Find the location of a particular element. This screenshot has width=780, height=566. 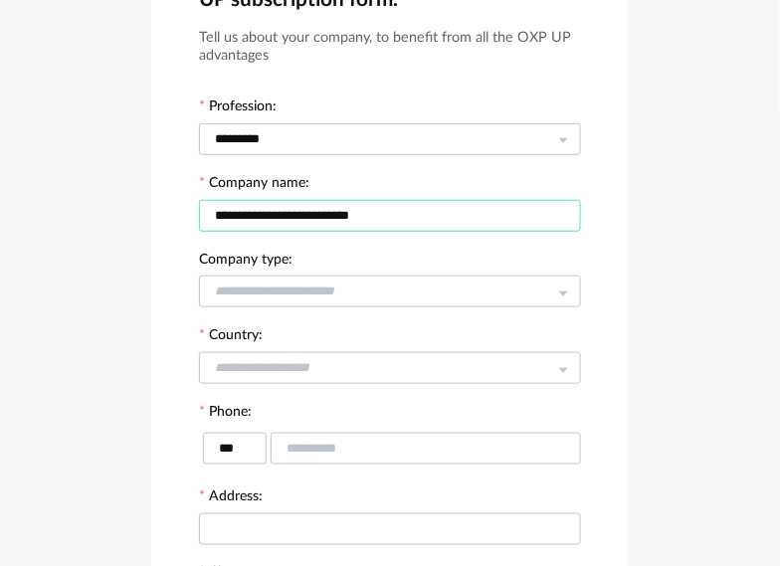

label: Company type: is located at coordinates (246, 261).